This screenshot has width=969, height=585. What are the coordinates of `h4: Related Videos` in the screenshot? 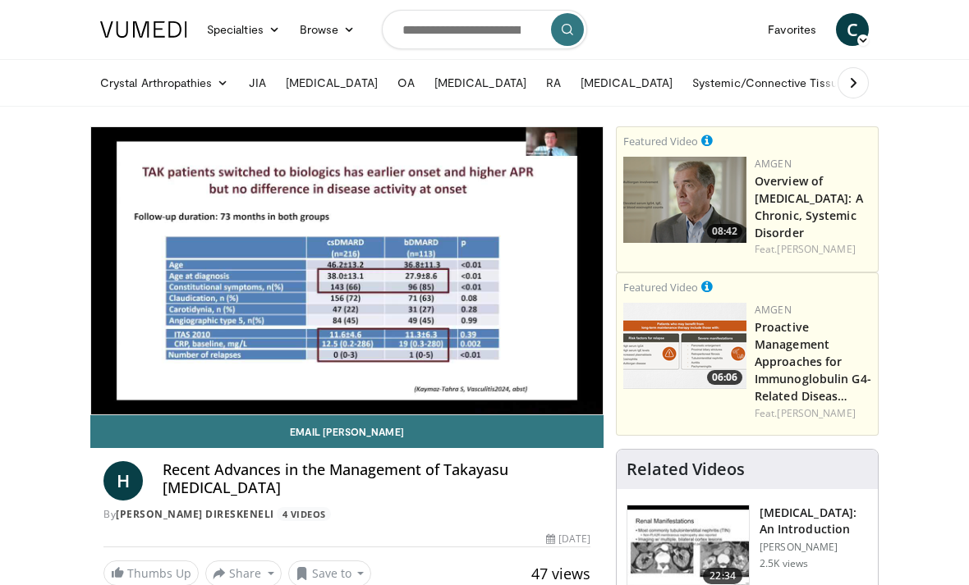 It's located at (686, 470).